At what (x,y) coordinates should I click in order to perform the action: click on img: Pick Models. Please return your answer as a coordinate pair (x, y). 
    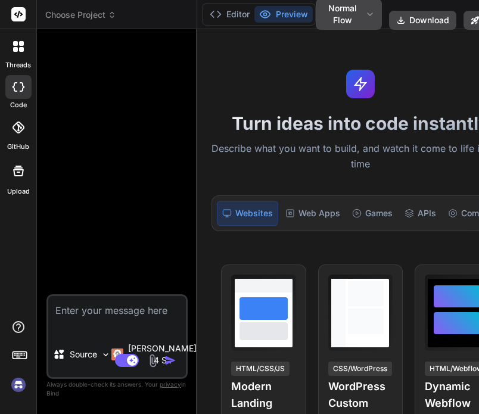
    Looking at the image, I should click on (106, 355).